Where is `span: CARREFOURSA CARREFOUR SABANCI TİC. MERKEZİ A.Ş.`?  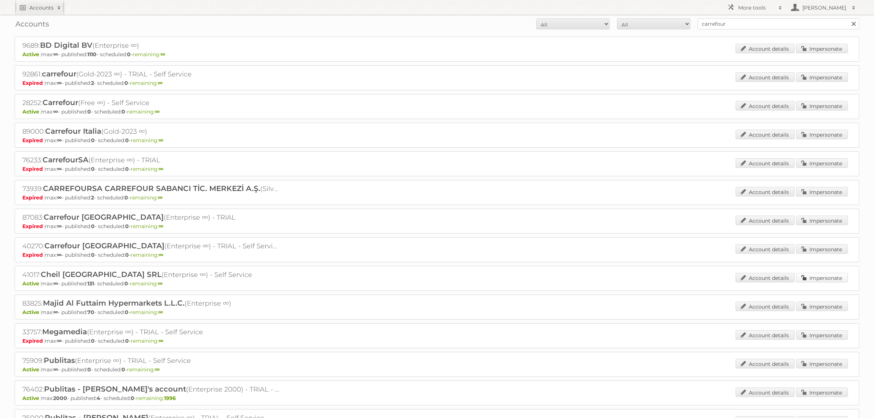 span: CARREFOURSA CARREFOUR SABANCI TİC. MERKEZİ A.Ş. is located at coordinates (152, 188).